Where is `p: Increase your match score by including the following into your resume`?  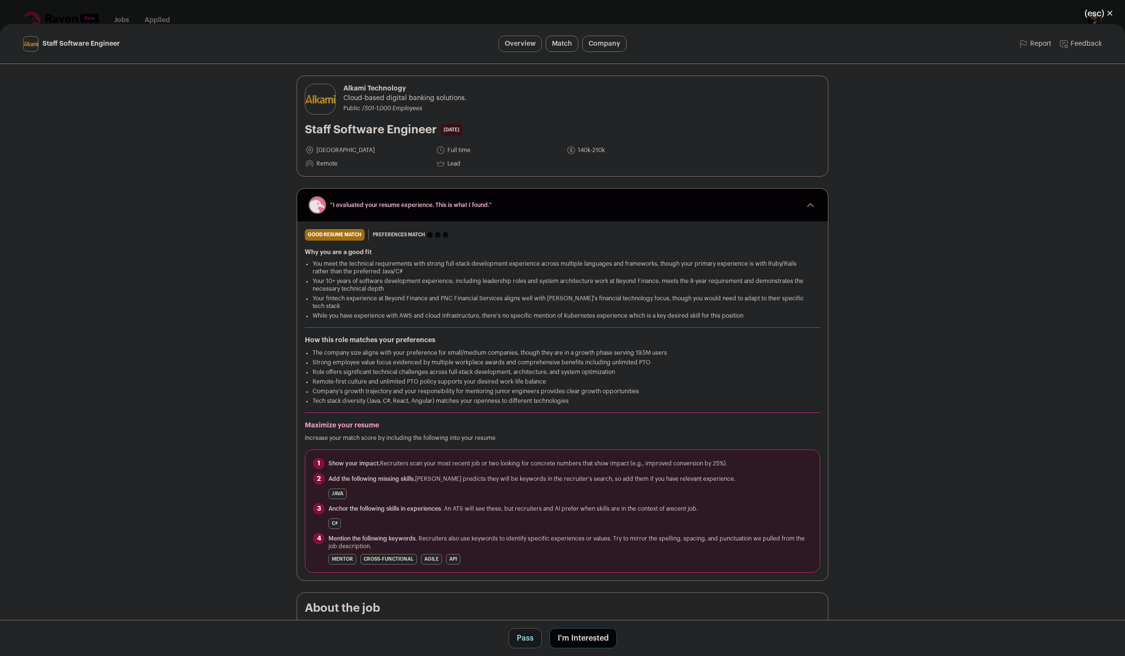 p: Increase your match score by including the following into your resume is located at coordinates (563, 438).